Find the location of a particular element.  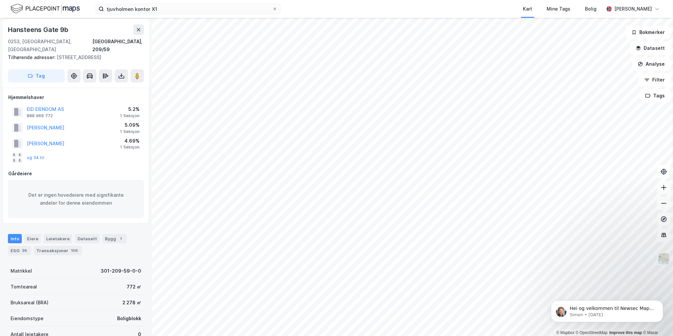

div: 5.09% is located at coordinates (130, 125).